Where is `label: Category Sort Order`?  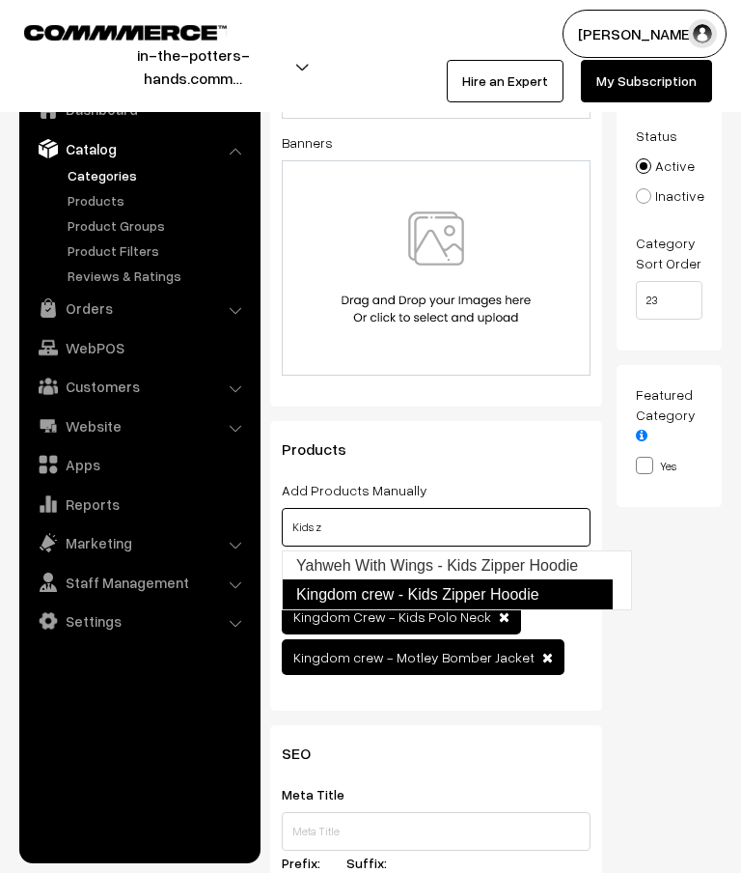
label: Category Sort Order is located at coordinates (670, 253).